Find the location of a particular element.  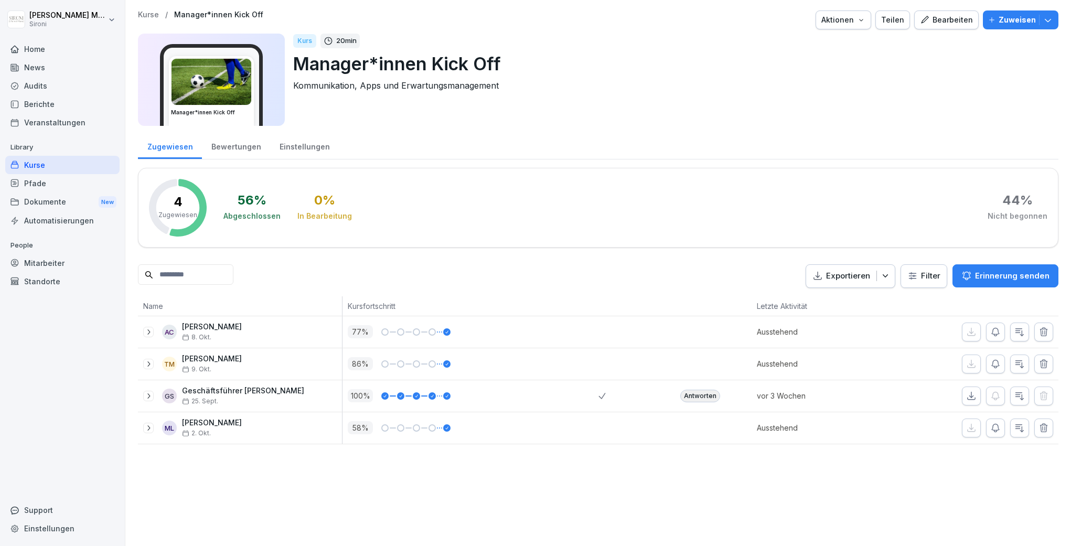

a: Bewertungen is located at coordinates (236, 145).